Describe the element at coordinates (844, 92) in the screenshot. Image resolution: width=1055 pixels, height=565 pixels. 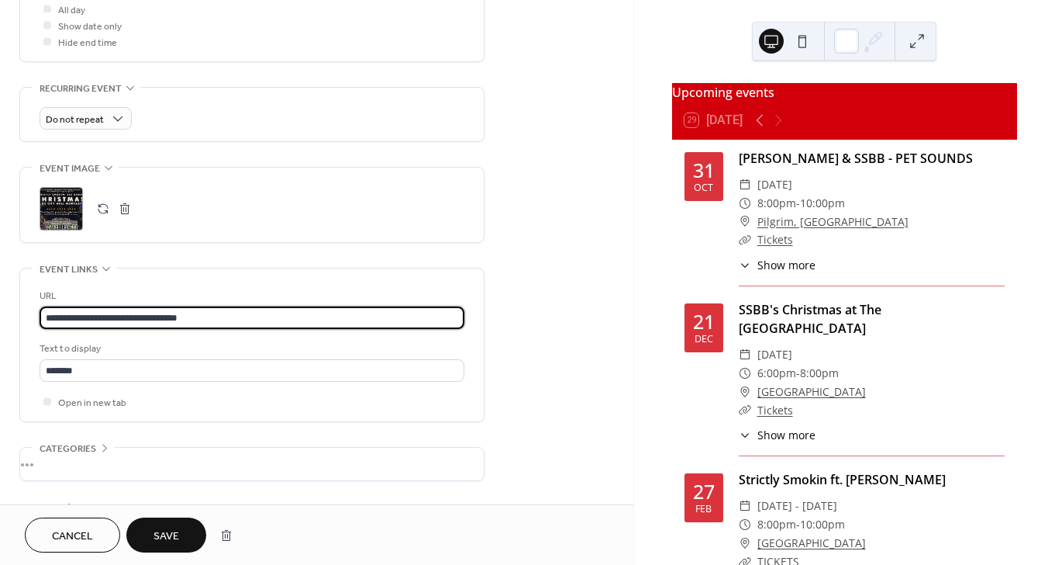
I see `div: Upcoming events` at that location.